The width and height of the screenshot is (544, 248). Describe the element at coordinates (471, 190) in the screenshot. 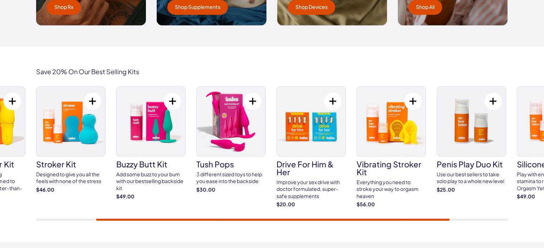

I see `strong: $25.00` at that location.